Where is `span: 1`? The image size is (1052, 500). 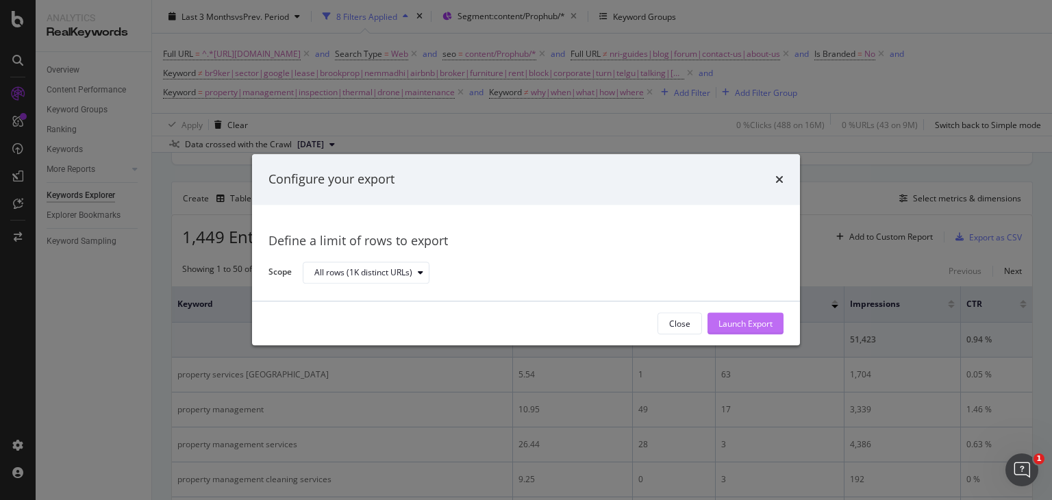 span: 1 is located at coordinates (1039, 459).